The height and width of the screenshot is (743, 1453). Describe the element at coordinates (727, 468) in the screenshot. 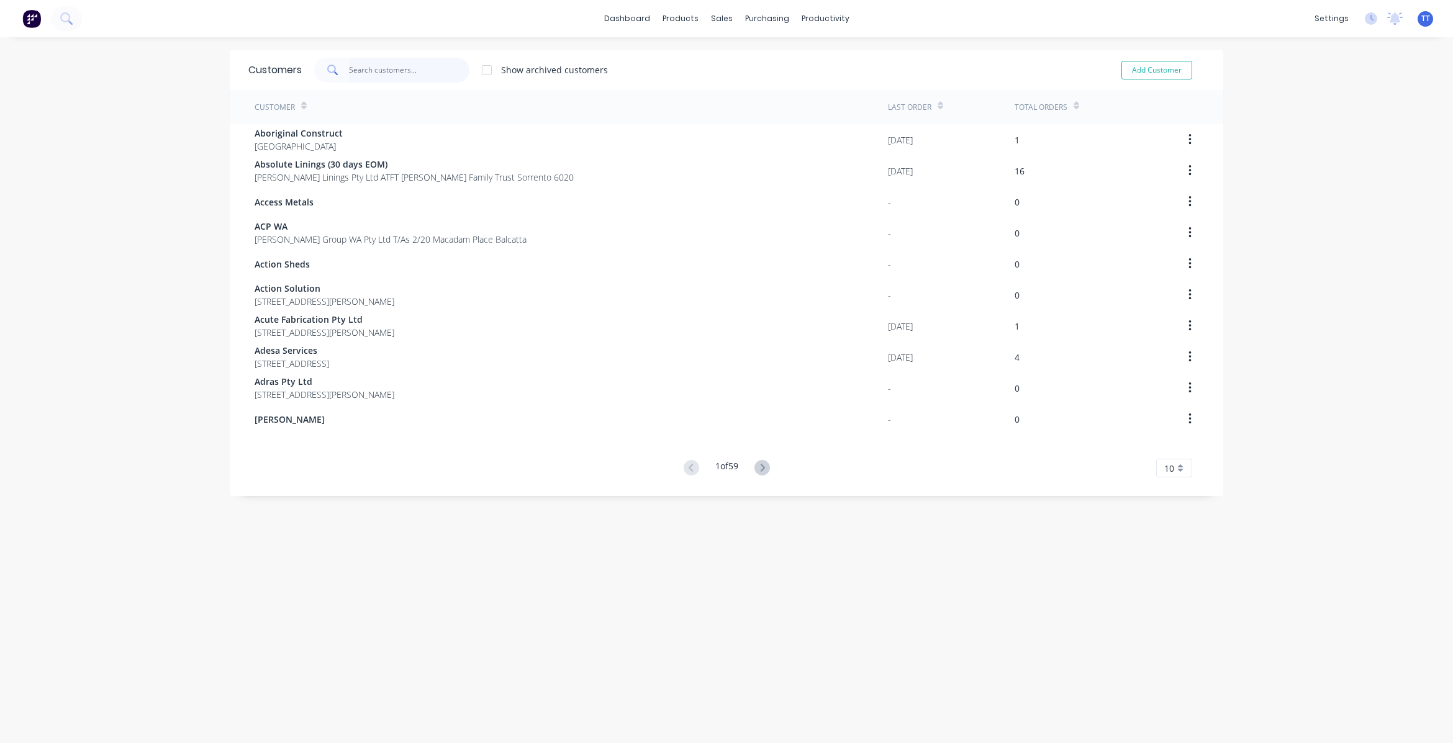

I see `div: 1 of 59` at that location.